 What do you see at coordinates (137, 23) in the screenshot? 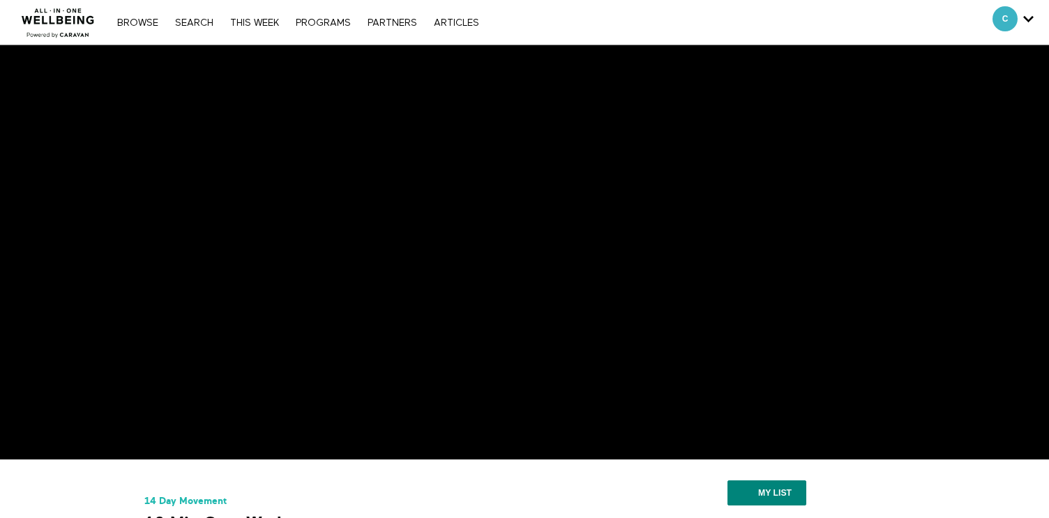
I see `a: Browse` at bounding box center [137, 23].